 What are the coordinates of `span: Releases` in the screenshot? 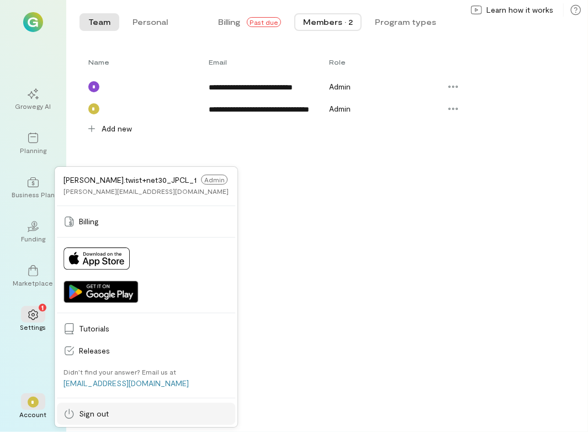 It's located at (153, 350).